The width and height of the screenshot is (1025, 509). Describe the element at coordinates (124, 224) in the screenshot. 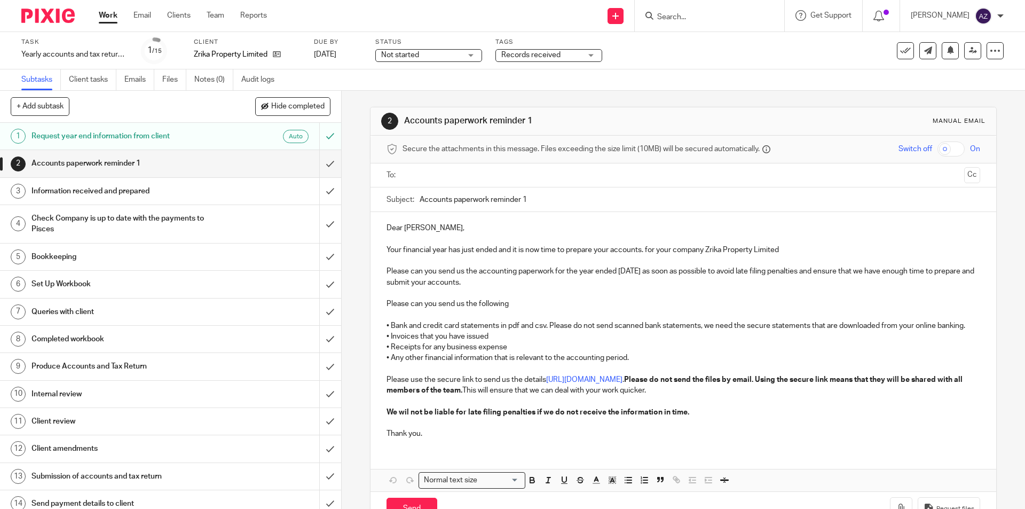

I see `h1: Check Company is up to date with the payments to Pisces` at that location.